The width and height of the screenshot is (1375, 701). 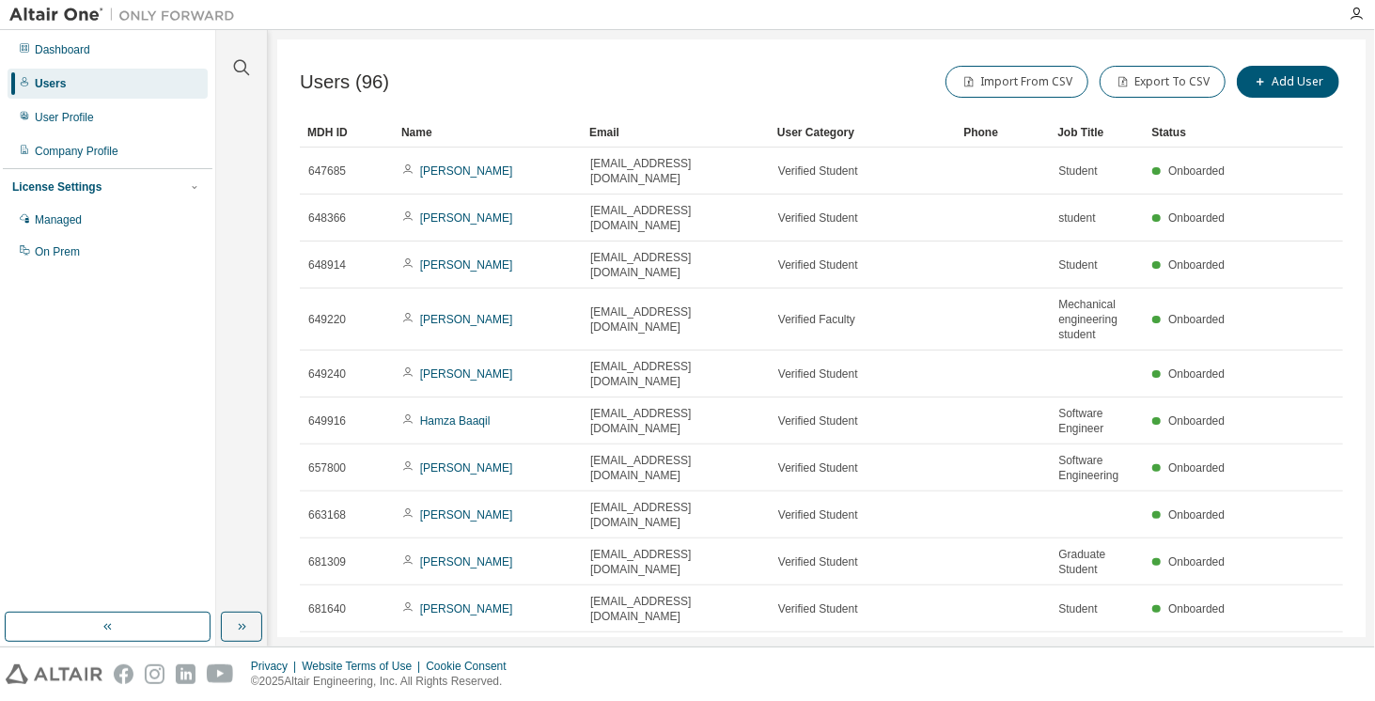 I want to click on img: instagram.svg, so click(x=154, y=674).